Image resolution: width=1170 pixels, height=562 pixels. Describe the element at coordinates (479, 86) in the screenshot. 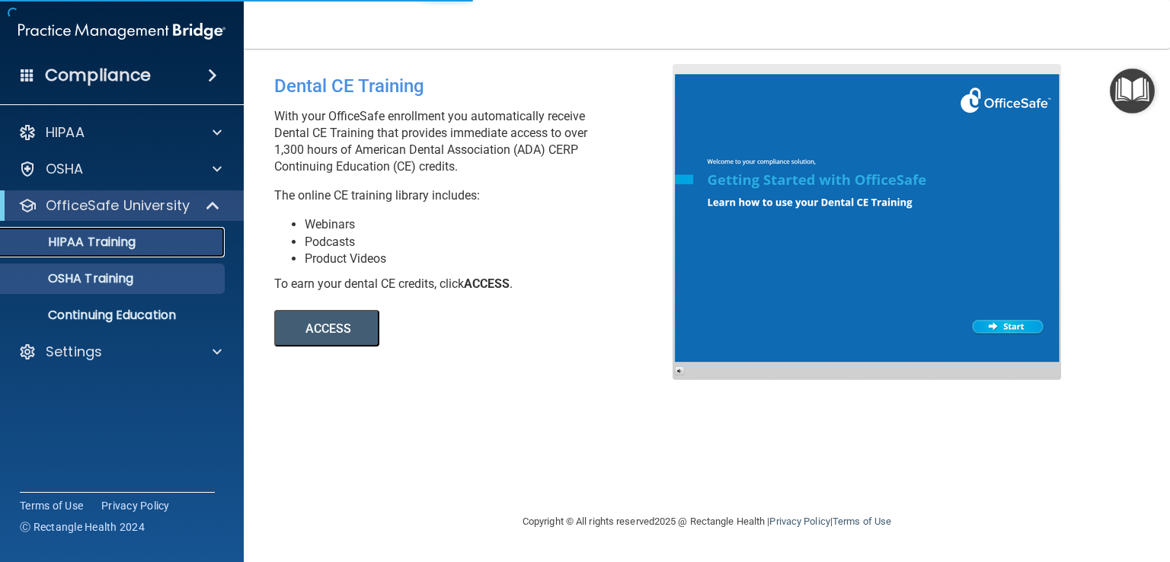

I see `div: Dental CE Training` at that location.